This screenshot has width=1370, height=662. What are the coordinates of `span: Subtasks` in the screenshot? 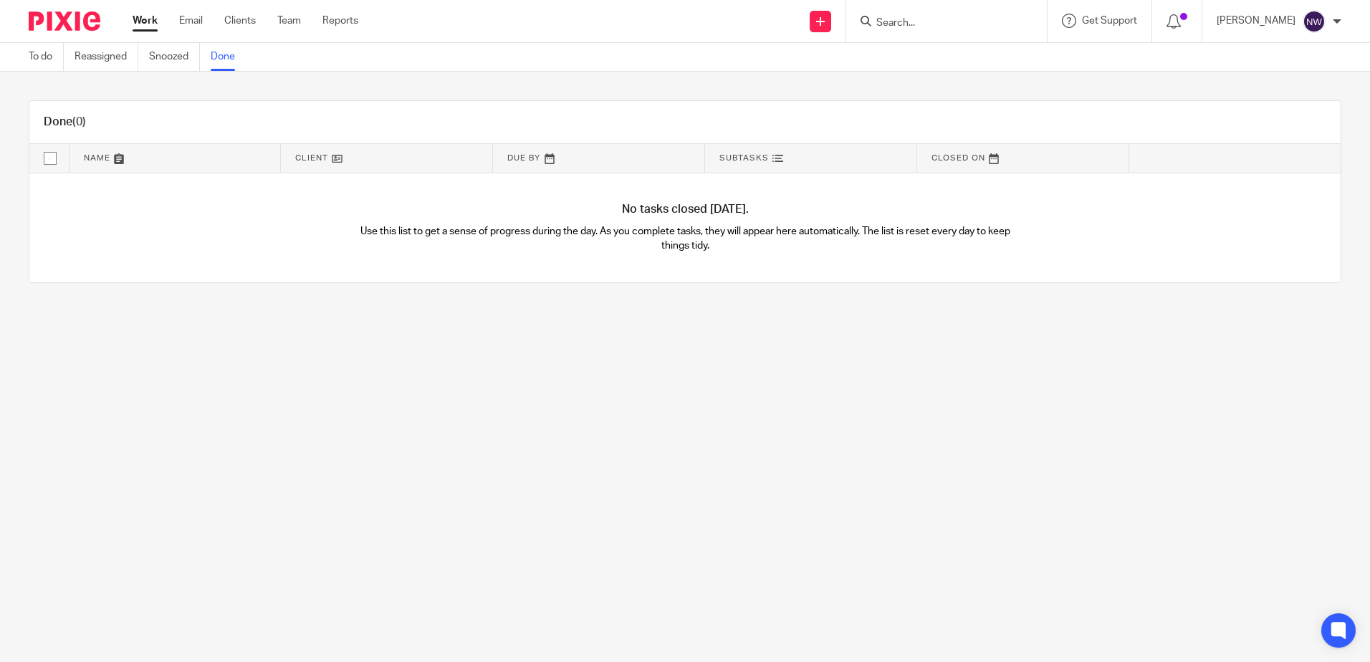 It's located at (744, 158).